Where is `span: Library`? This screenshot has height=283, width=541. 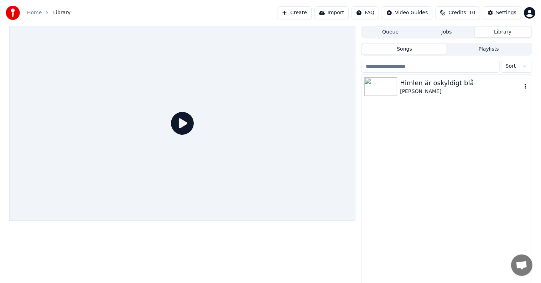 span: Library is located at coordinates (62, 13).